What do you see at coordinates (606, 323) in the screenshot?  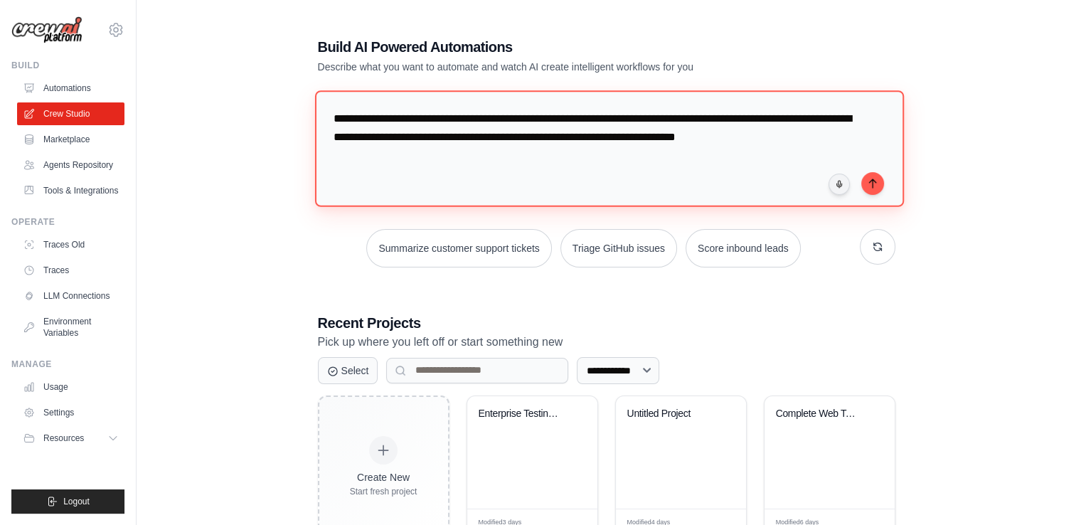 I see `h3: Recent Projects` at bounding box center [606, 323].